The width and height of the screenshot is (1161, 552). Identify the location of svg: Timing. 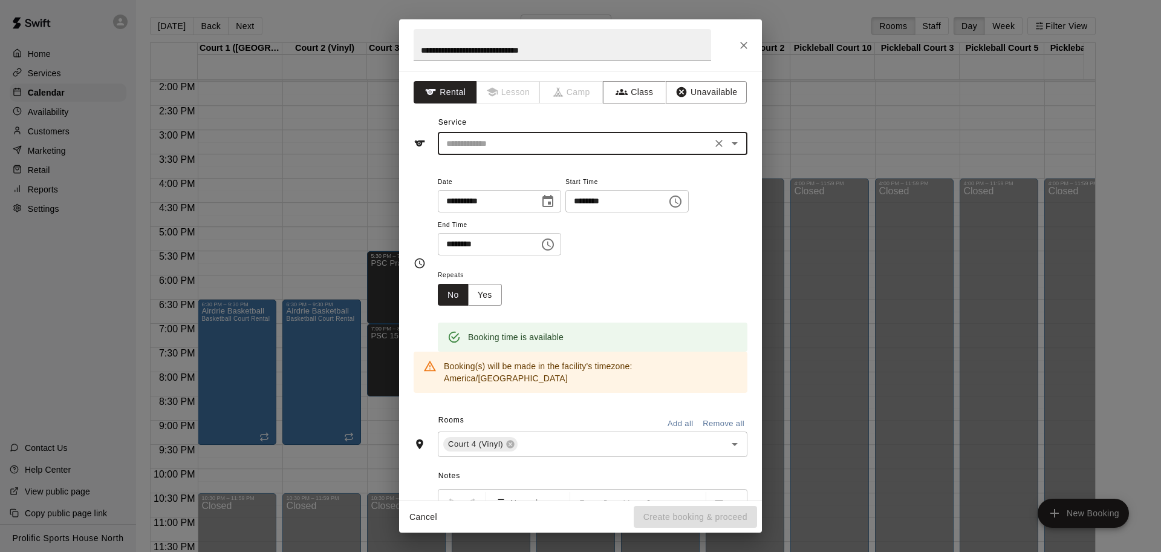
(420, 263).